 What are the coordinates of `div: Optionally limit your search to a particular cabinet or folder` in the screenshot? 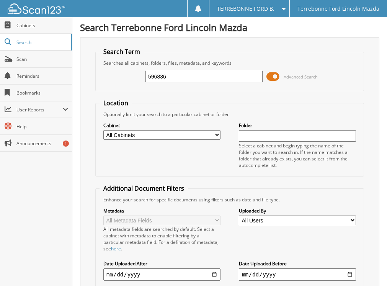 It's located at (229, 114).